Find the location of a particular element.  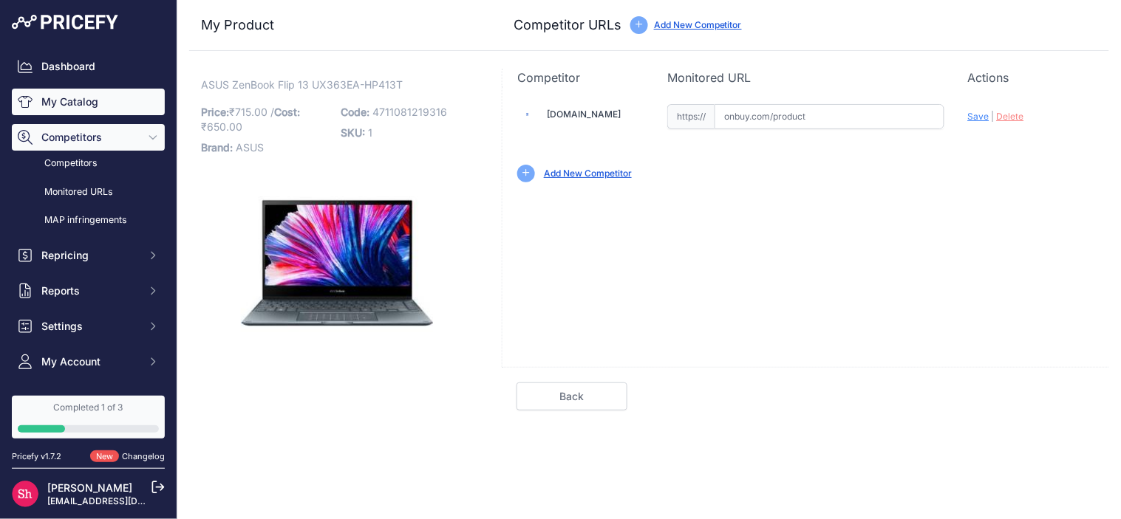

nav: Sidebar is located at coordinates (88, 272).